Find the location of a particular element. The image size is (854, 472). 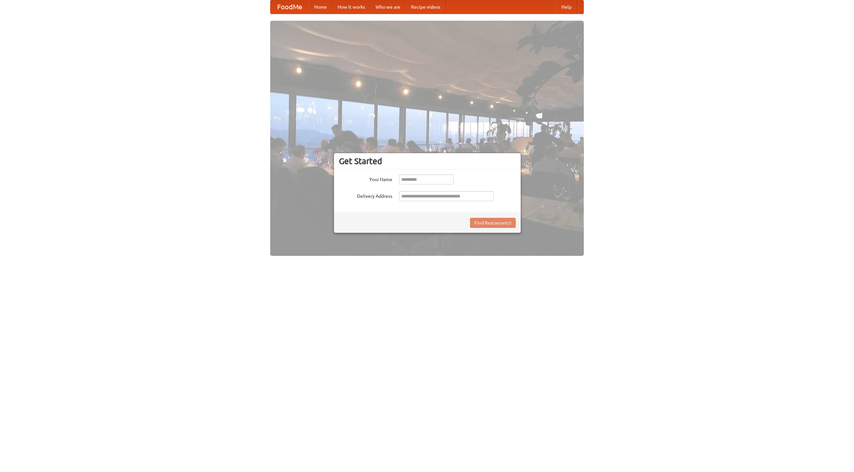

a: FoodMe is located at coordinates (290, 7).